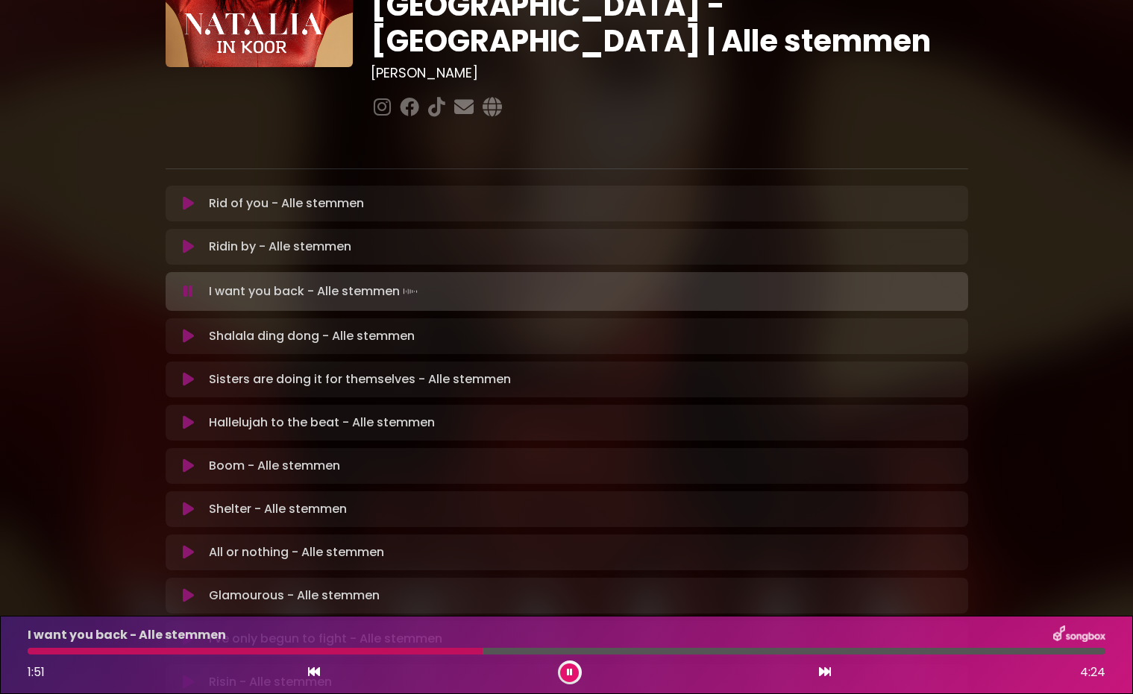  Describe the element at coordinates (294, 596) in the screenshot. I see `p: Glamourous - Alle stemmen` at that location.